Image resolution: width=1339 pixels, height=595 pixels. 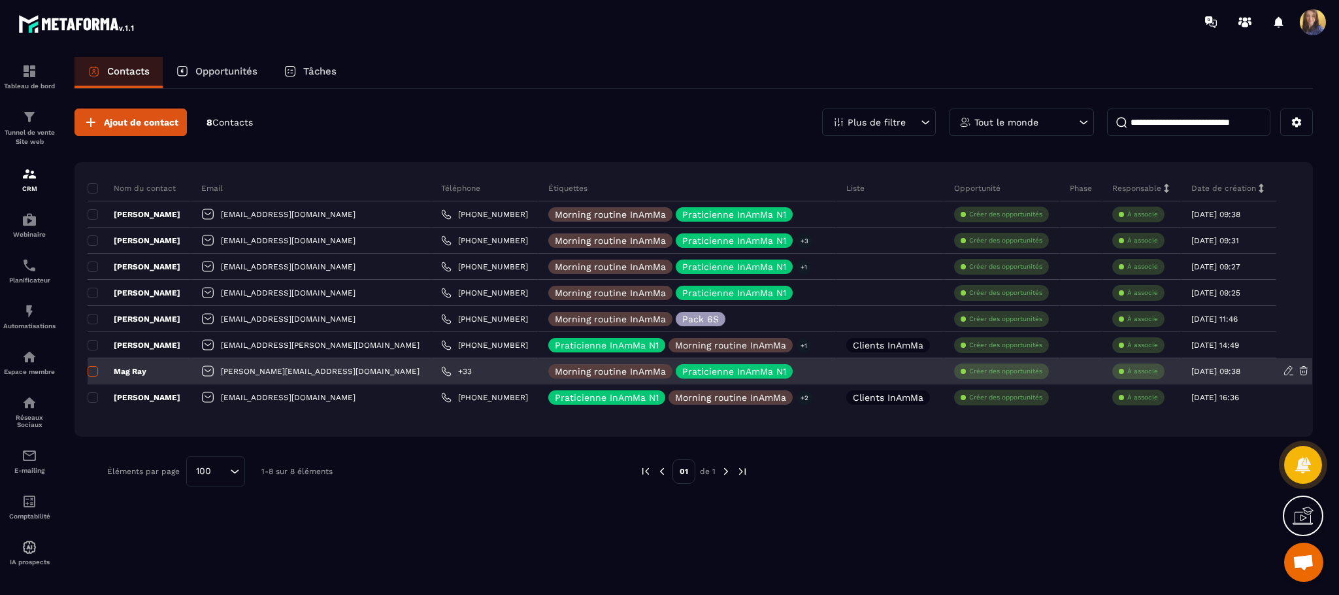 What do you see at coordinates (233, 122) in the screenshot?
I see `span: Contacts` at bounding box center [233, 122].